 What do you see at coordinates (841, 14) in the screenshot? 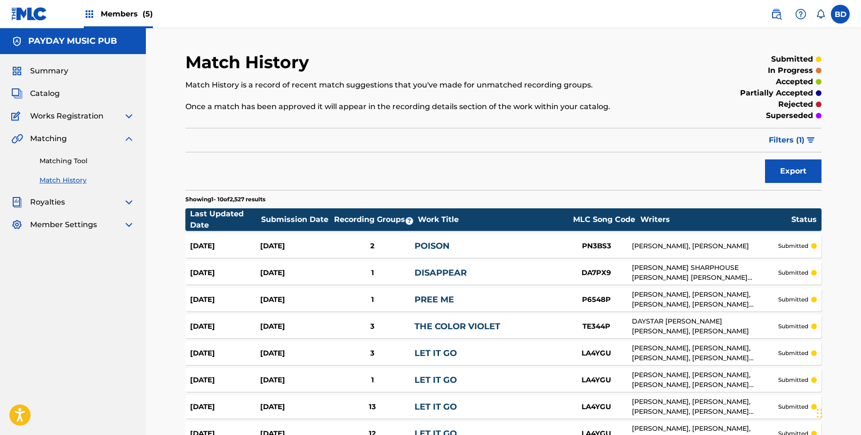
I see `div: User Menu` at bounding box center [841, 14].